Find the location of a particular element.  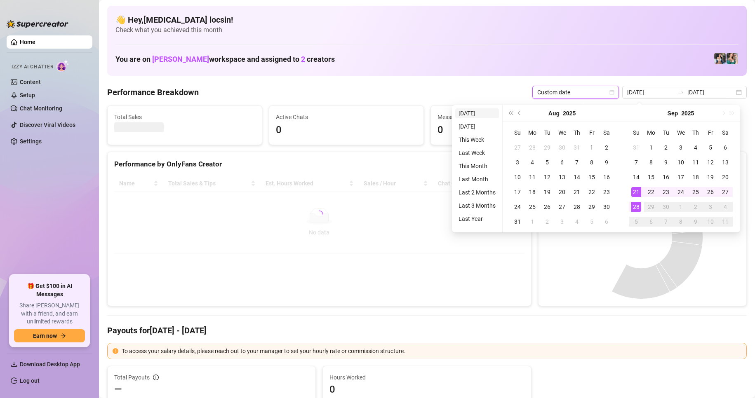

td: 2025-08-02 is located at coordinates (607, 148).